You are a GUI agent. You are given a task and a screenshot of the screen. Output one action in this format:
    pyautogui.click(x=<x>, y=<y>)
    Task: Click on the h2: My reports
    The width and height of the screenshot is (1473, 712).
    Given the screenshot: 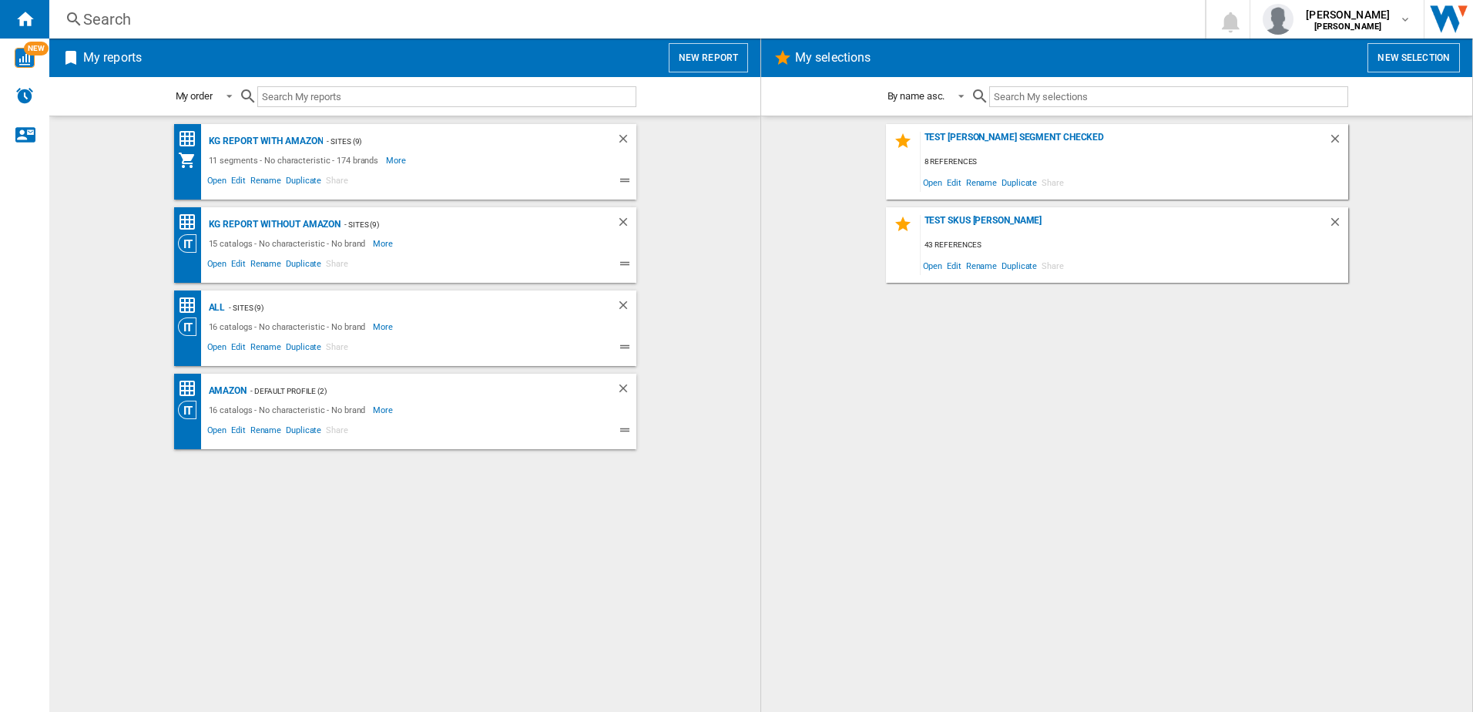 What is the action you would take?
    pyautogui.click(x=112, y=58)
    